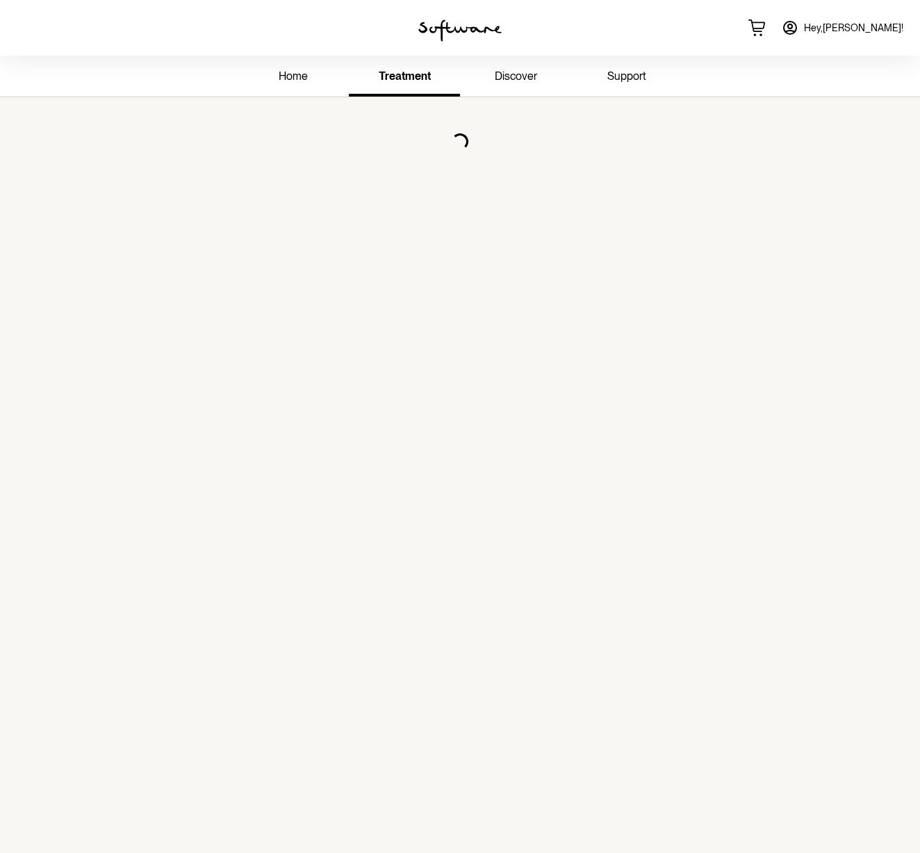 This screenshot has width=920, height=853. I want to click on span: discover, so click(515, 76).